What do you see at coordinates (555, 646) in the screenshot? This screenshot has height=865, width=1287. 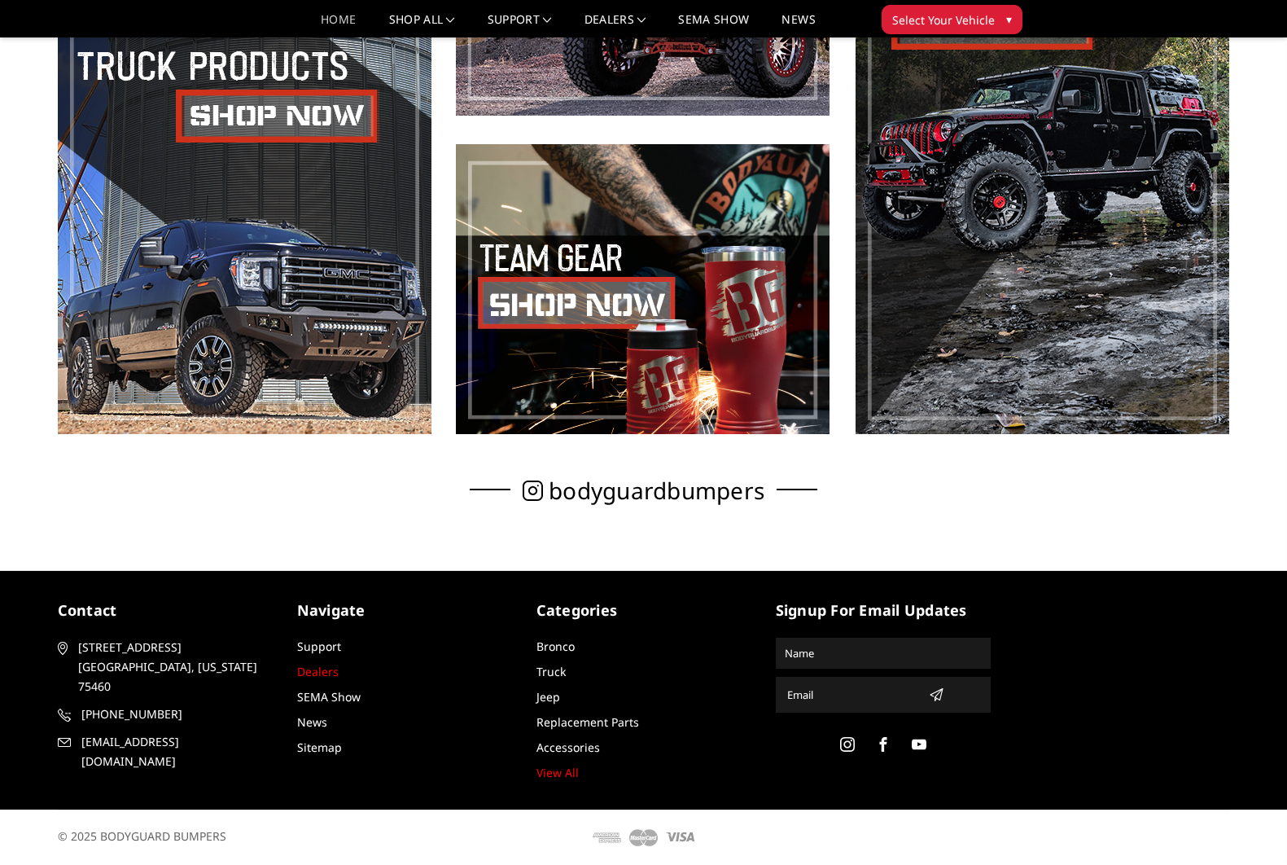 I see `a: Bronco` at bounding box center [555, 646].